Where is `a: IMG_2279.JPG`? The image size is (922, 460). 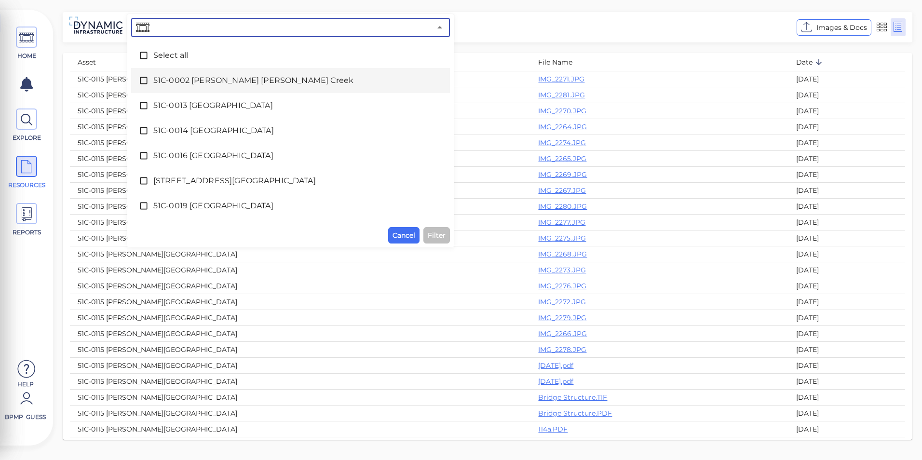
a: IMG_2279.JPG is located at coordinates (562, 318).